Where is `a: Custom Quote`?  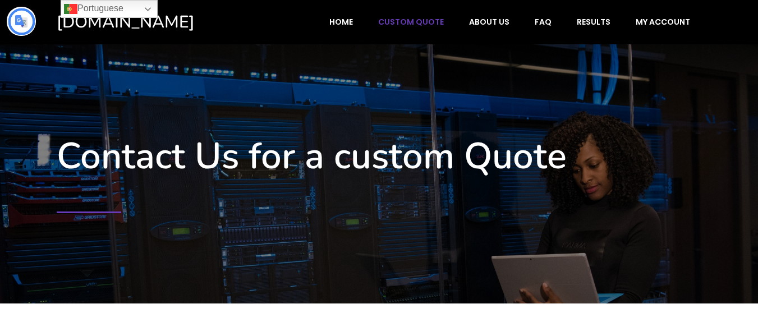
a: Custom Quote is located at coordinates (410, 22).